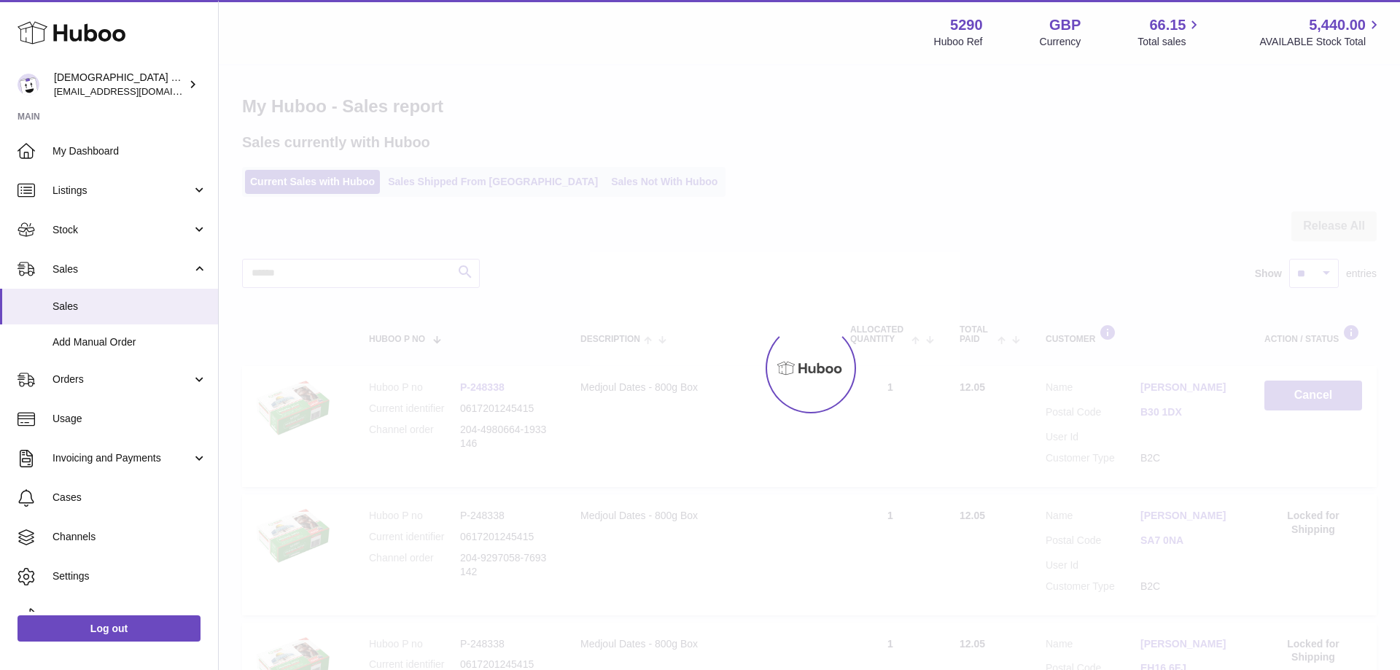 The image size is (1400, 670). What do you see at coordinates (122, 458) in the screenshot?
I see `span: Invoicing and Payments` at bounding box center [122, 458].